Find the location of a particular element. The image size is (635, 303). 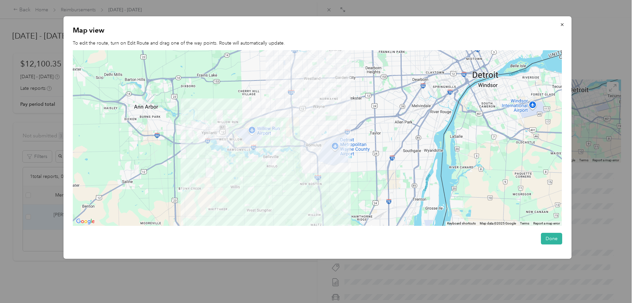

a: Terms (opens in new tab) is located at coordinates (524, 223).